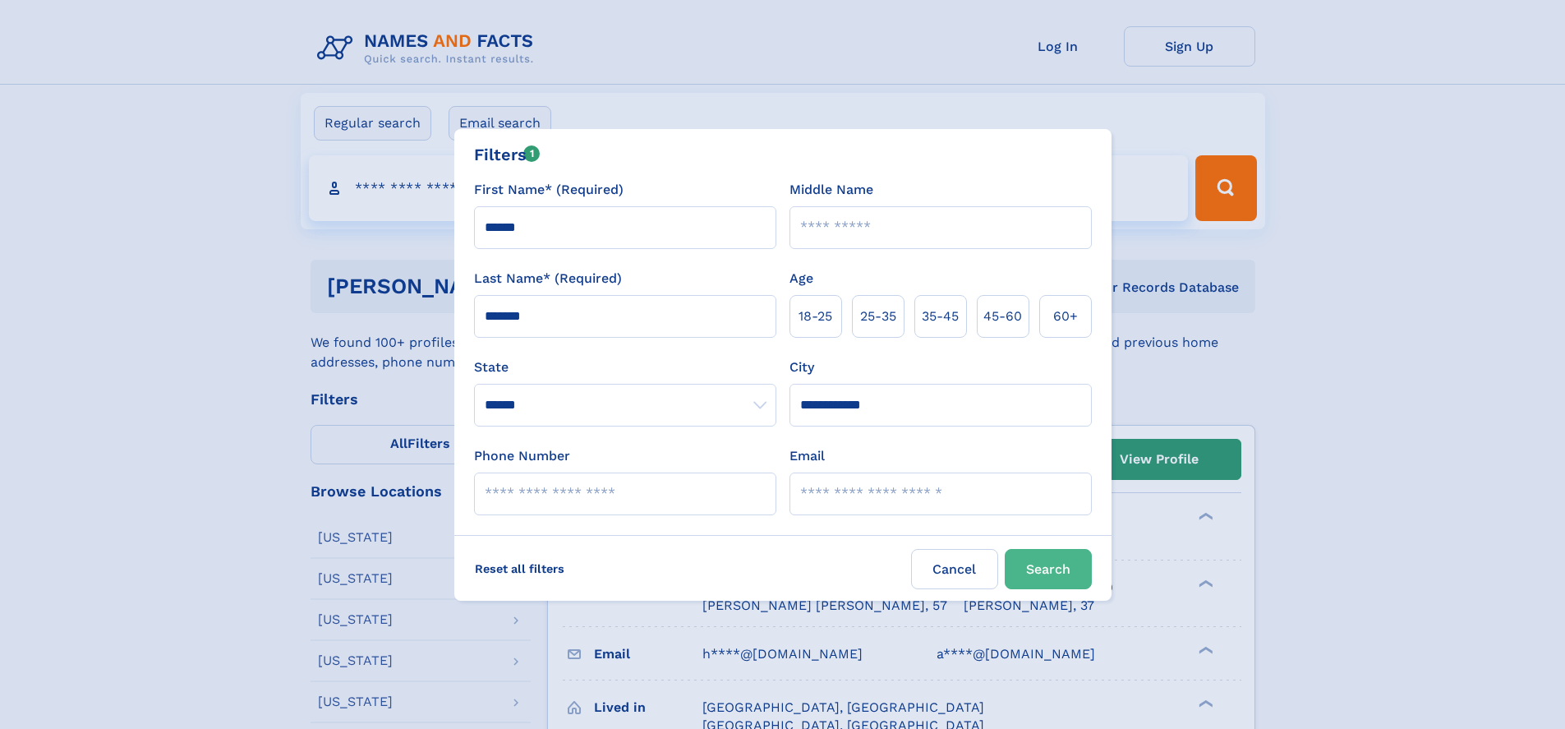  Describe the element at coordinates (522, 456) in the screenshot. I see `label: Phone Number` at that location.